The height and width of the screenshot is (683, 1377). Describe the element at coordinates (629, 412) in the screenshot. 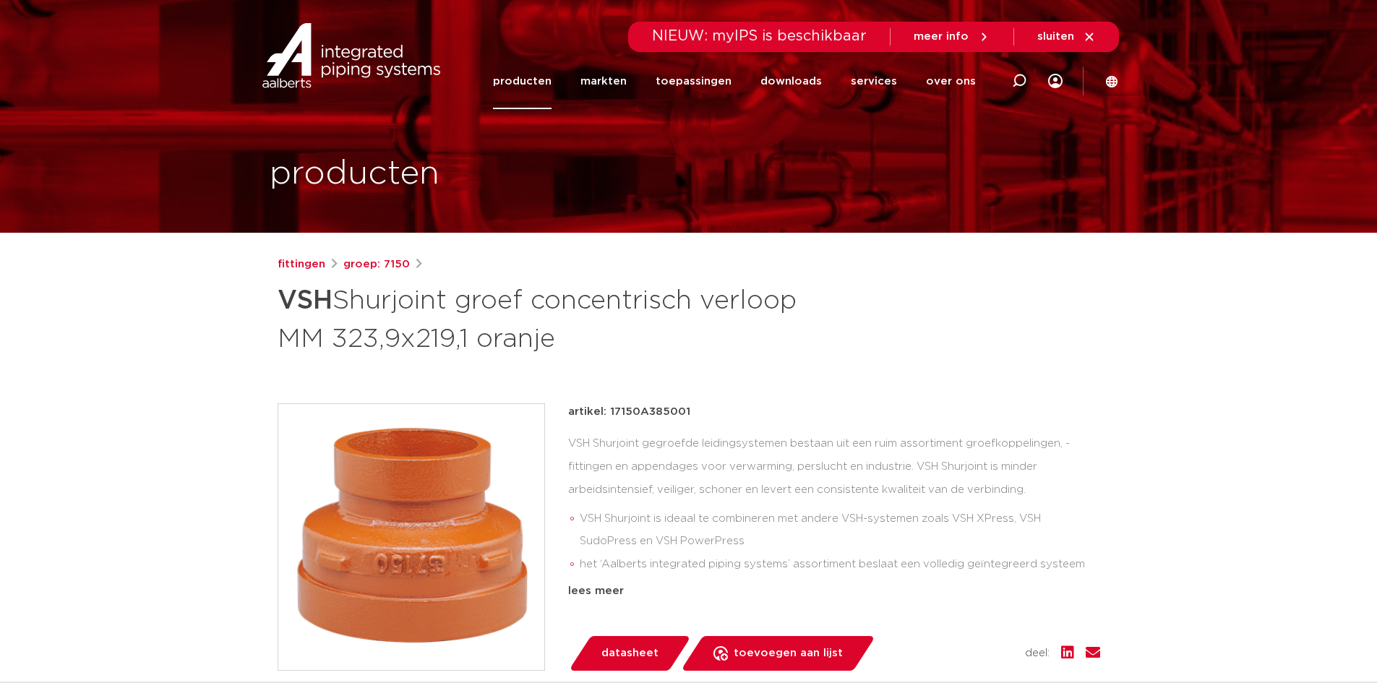

I see `p: artikel: 17150A385001` at that location.